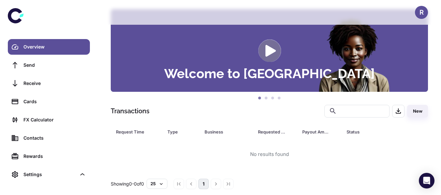 The width and height of the screenshot is (441, 195). What do you see at coordinates (55, 65) in the screenshot?
I see `div: Send` at bounding box center [55, 65].